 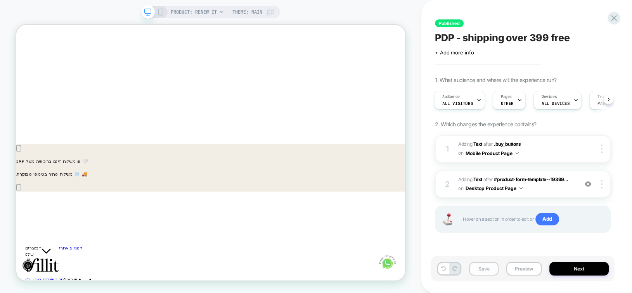 I want to click on span: .buy_buttons, so click(x=507, y=144).